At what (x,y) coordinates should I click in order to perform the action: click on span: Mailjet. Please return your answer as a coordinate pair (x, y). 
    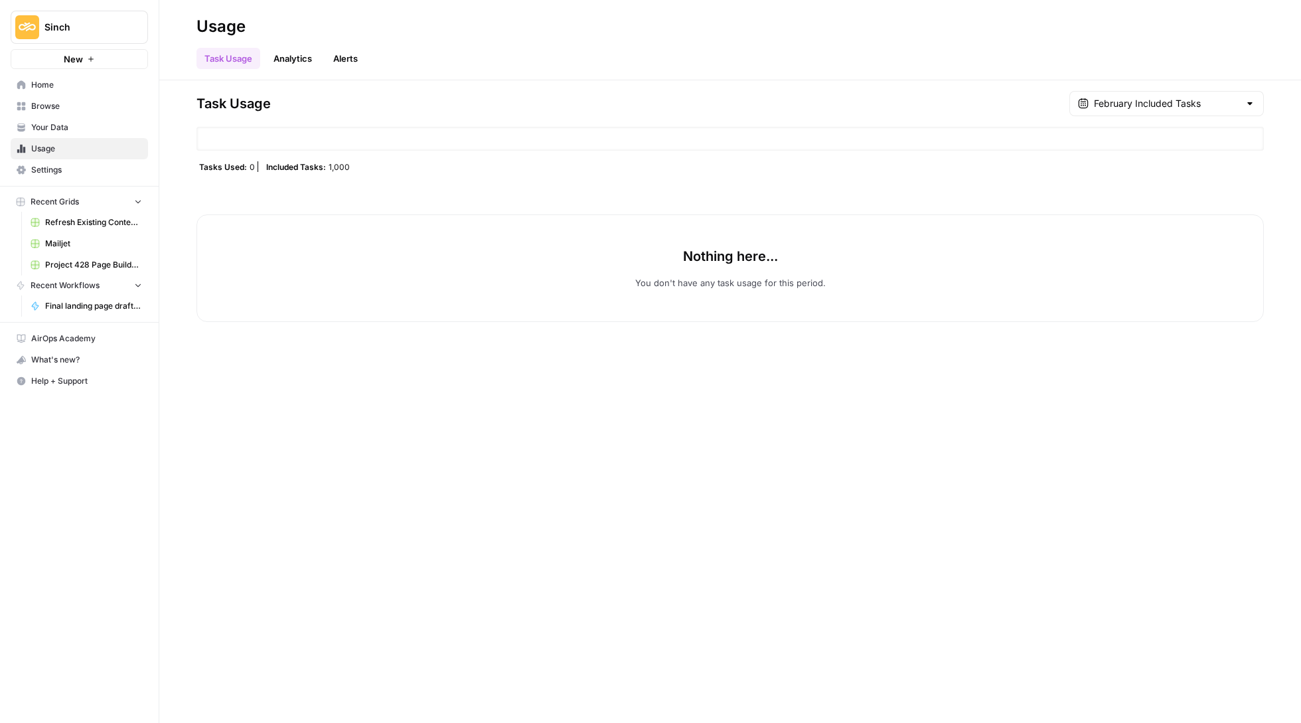
    Looking at the image, I should click on (94, 244).